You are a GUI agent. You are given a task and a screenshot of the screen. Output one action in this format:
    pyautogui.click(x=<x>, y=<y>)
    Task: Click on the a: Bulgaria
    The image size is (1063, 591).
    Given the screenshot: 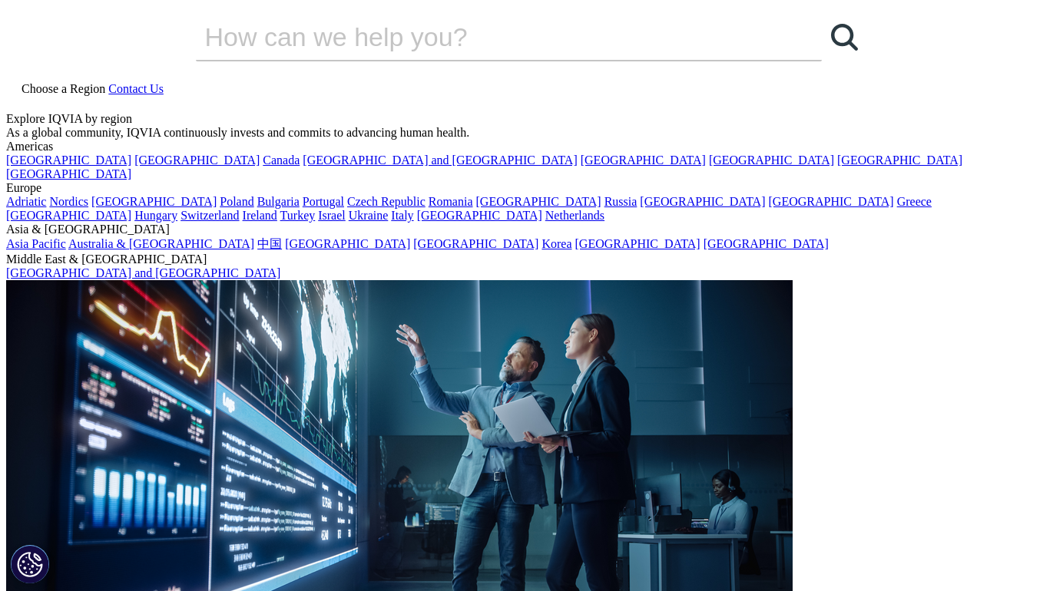 What is the action you would take?
    pyautogui.click(x=278, y=201)
    